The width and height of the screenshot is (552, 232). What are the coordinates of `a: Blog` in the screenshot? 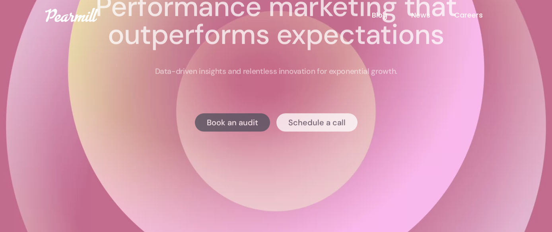 It's located at (392, 15).